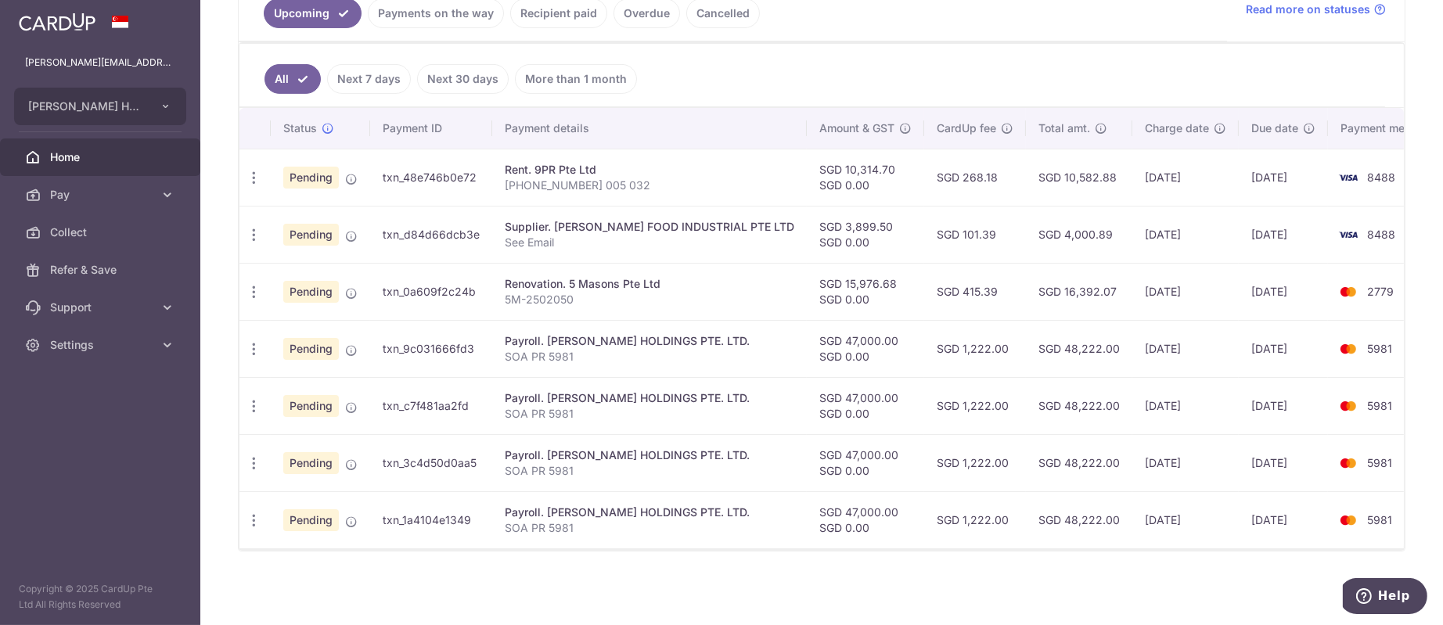 Image resolution: width=1443 pixels, height=625 pixels. I want to click on td: SGD 16,392.07, so click(1079, 291).